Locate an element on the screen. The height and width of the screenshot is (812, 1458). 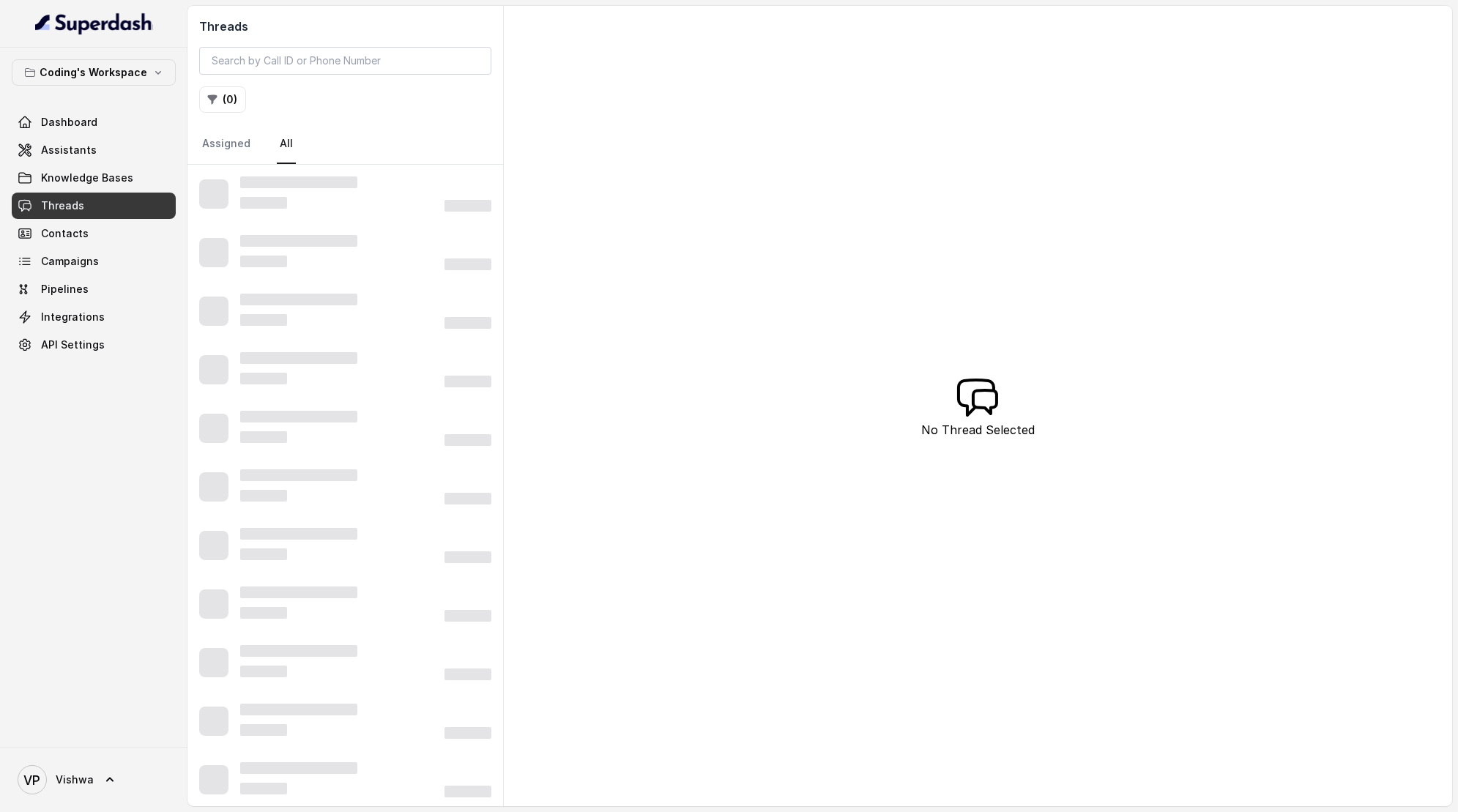
span: API Settings is located at coordinates (72, 345).